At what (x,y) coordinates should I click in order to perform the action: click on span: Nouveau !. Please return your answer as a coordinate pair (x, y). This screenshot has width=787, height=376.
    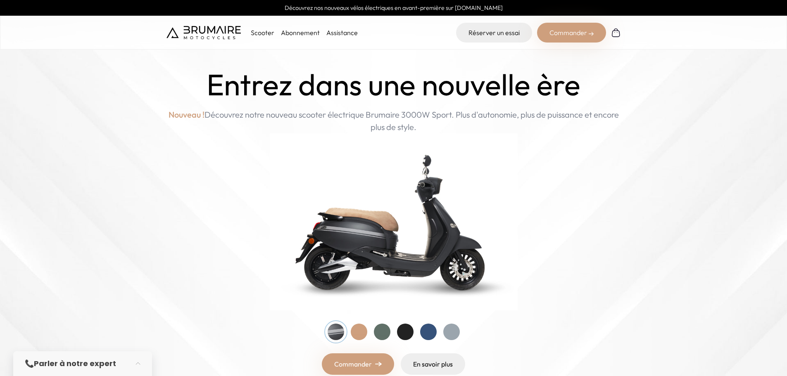
    Looking at the image, I should click on (186, 115).